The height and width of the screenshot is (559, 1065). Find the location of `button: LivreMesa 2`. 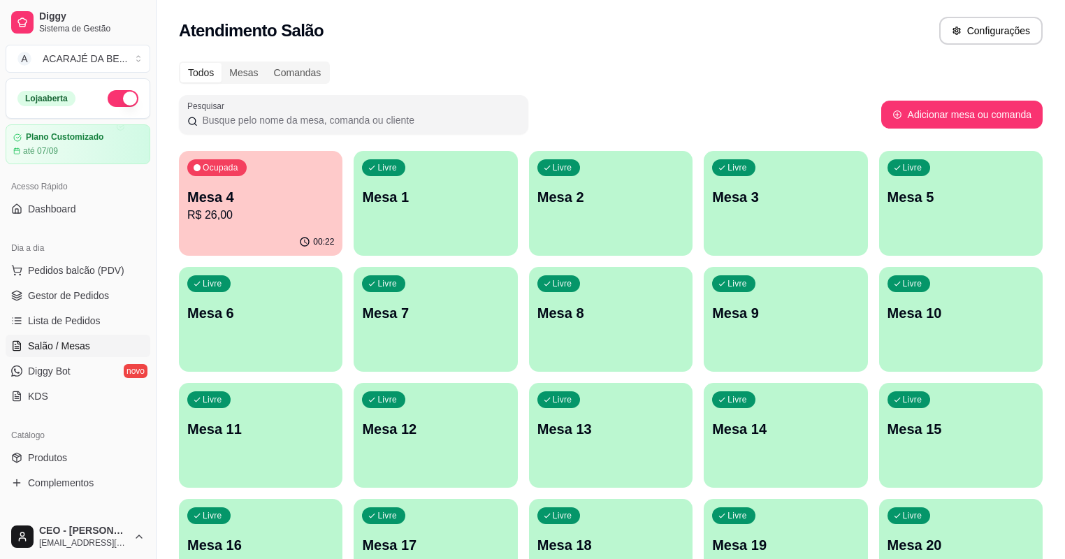

button: LivreMesa 2 is located at coordinates (611, 203).